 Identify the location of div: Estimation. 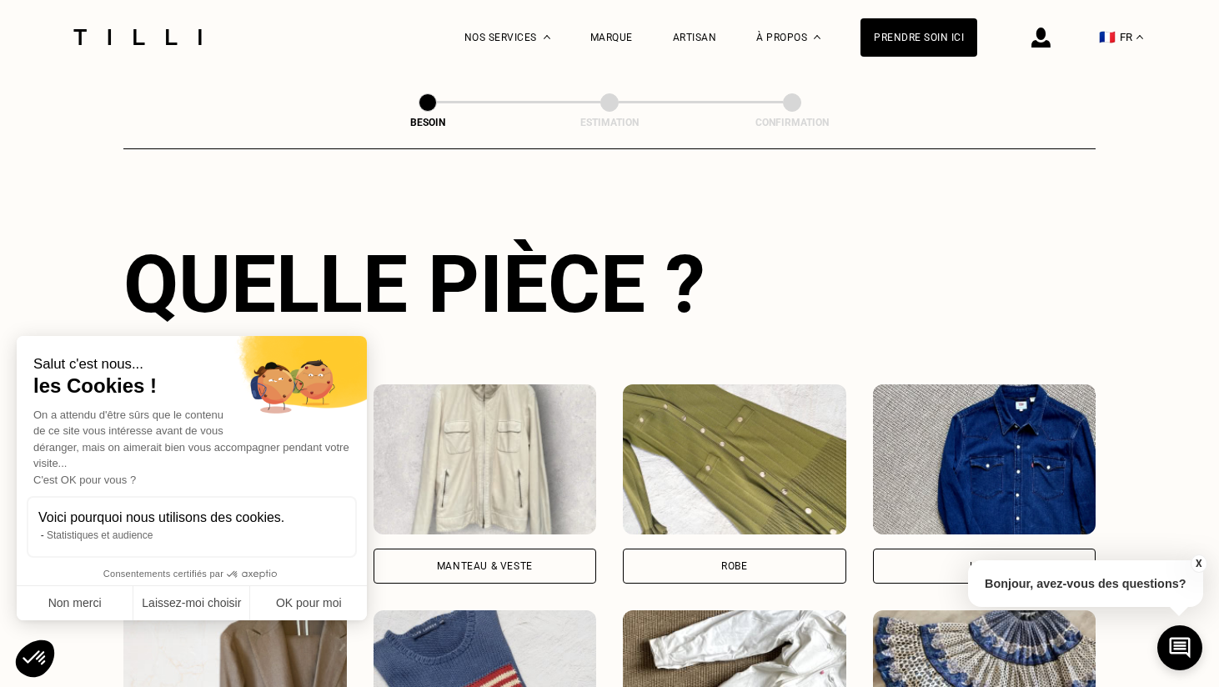
(610, 123).